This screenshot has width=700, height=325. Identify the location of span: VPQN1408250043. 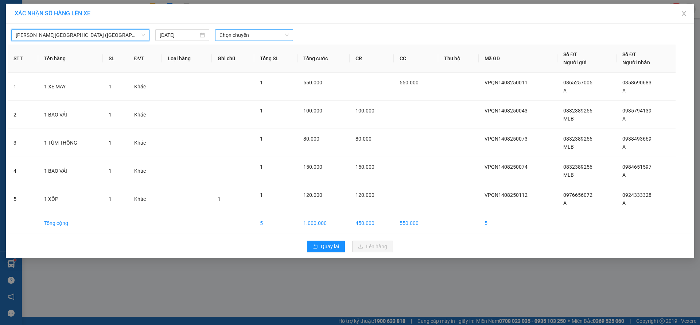
(506, 111).